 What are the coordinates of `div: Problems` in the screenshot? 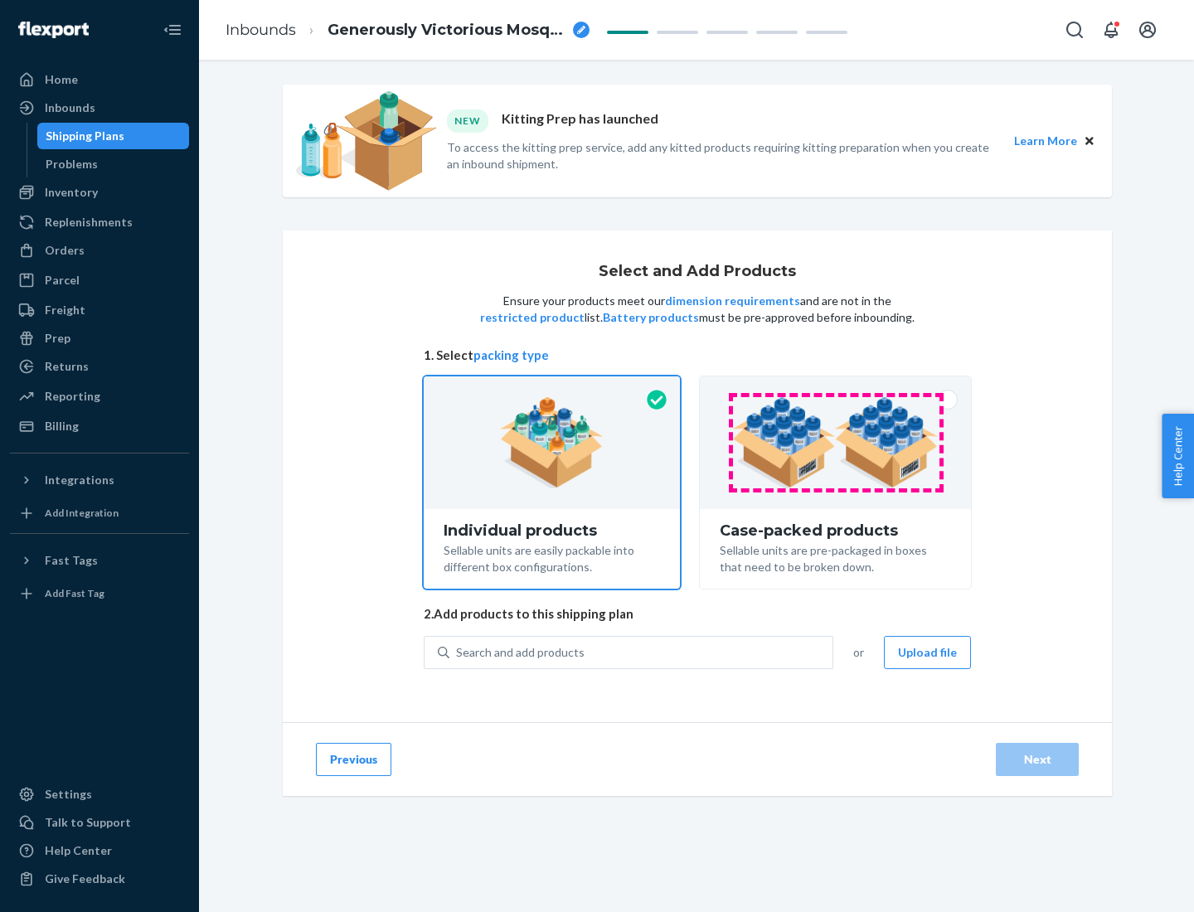 It's located at (71, 164).